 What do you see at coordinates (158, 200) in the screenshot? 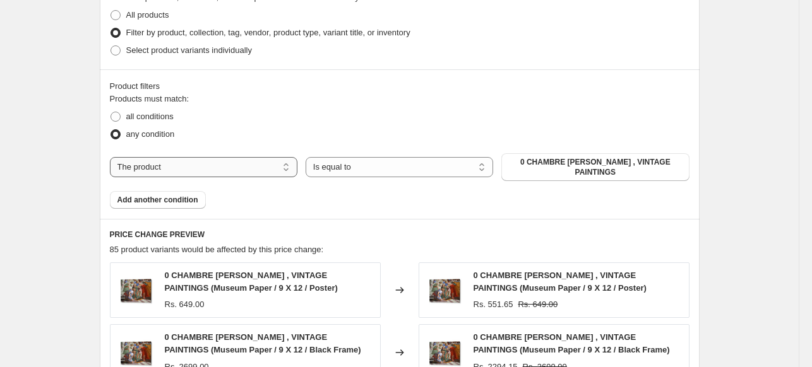
I see `button: Add another condition` at bounding box center [158, 200].